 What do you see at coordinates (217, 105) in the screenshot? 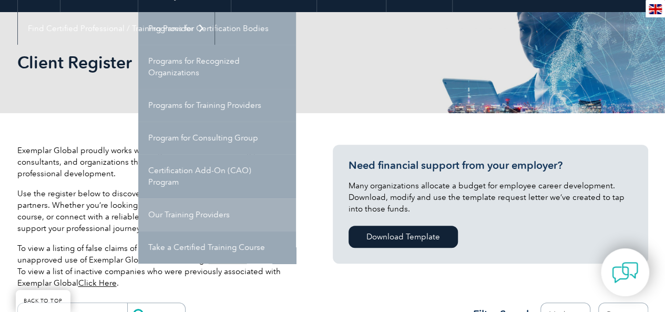
I see `a: Programs for Training Providers` at bounding box center [217, 105].